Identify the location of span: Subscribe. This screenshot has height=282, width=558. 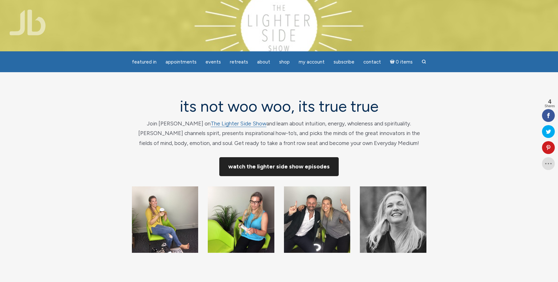
(344, 62).